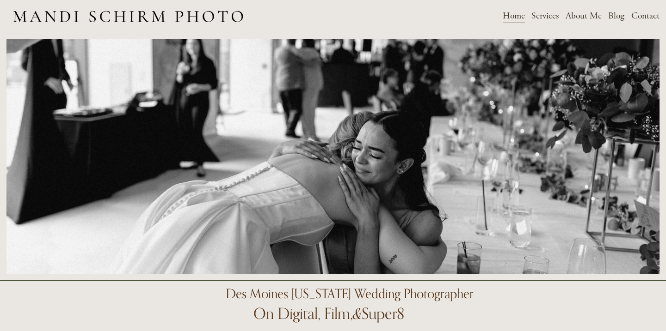 This screenshot has width=666, height=331. What do you see at coordinates (329, 314) in the screenshot?
I see `h1: On Digital, Film, Super8` at bounding box center [329, 314].